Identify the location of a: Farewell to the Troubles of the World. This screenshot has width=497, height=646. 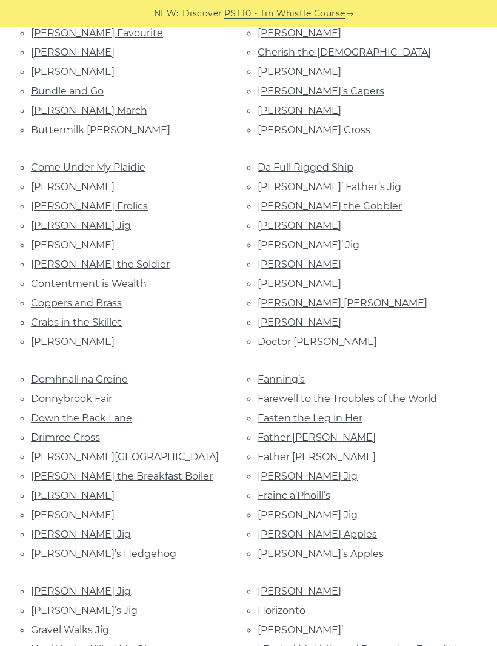
(347, 398).